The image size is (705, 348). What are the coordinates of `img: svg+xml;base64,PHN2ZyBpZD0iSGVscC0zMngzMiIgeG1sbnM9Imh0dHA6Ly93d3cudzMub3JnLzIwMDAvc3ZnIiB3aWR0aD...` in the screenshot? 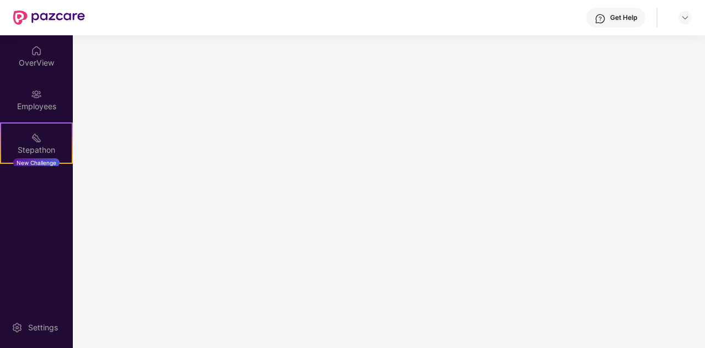 It's located at (600, 19).